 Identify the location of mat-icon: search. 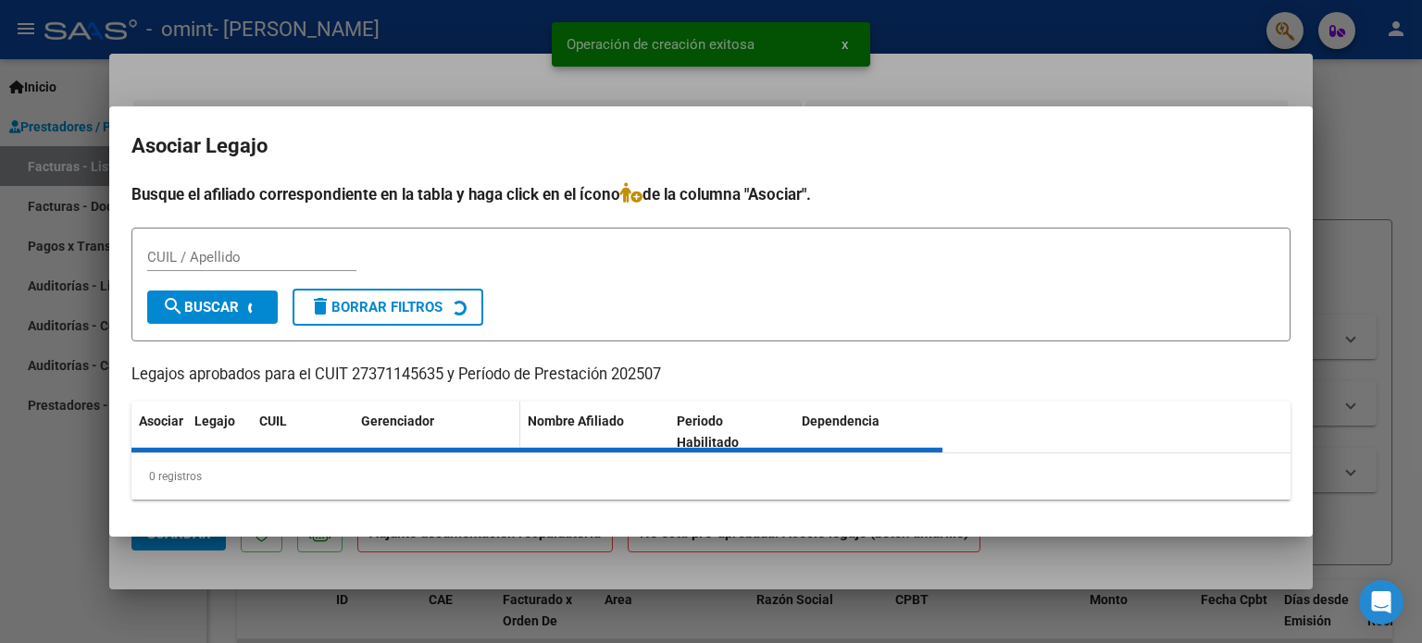
(173, 306).